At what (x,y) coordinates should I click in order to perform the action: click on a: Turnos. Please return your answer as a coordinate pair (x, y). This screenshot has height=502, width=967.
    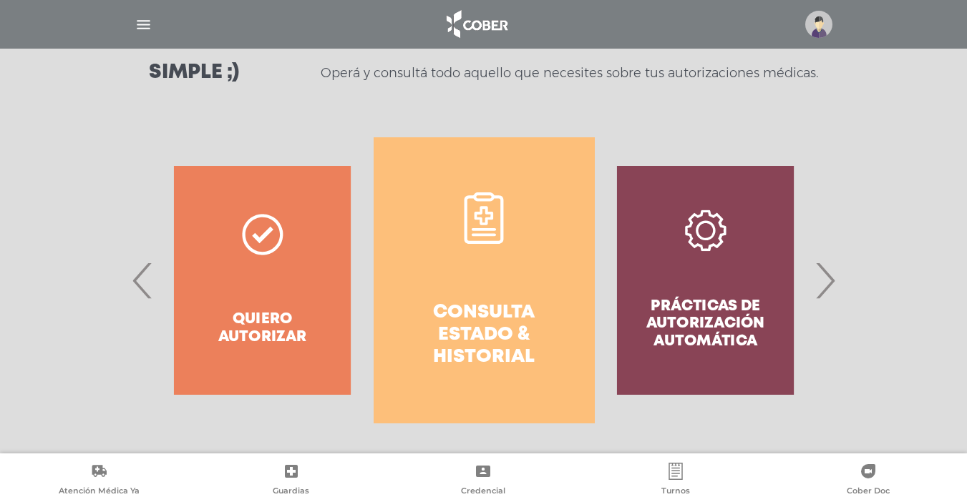
    Looking at the image, I should click on (676, 481).